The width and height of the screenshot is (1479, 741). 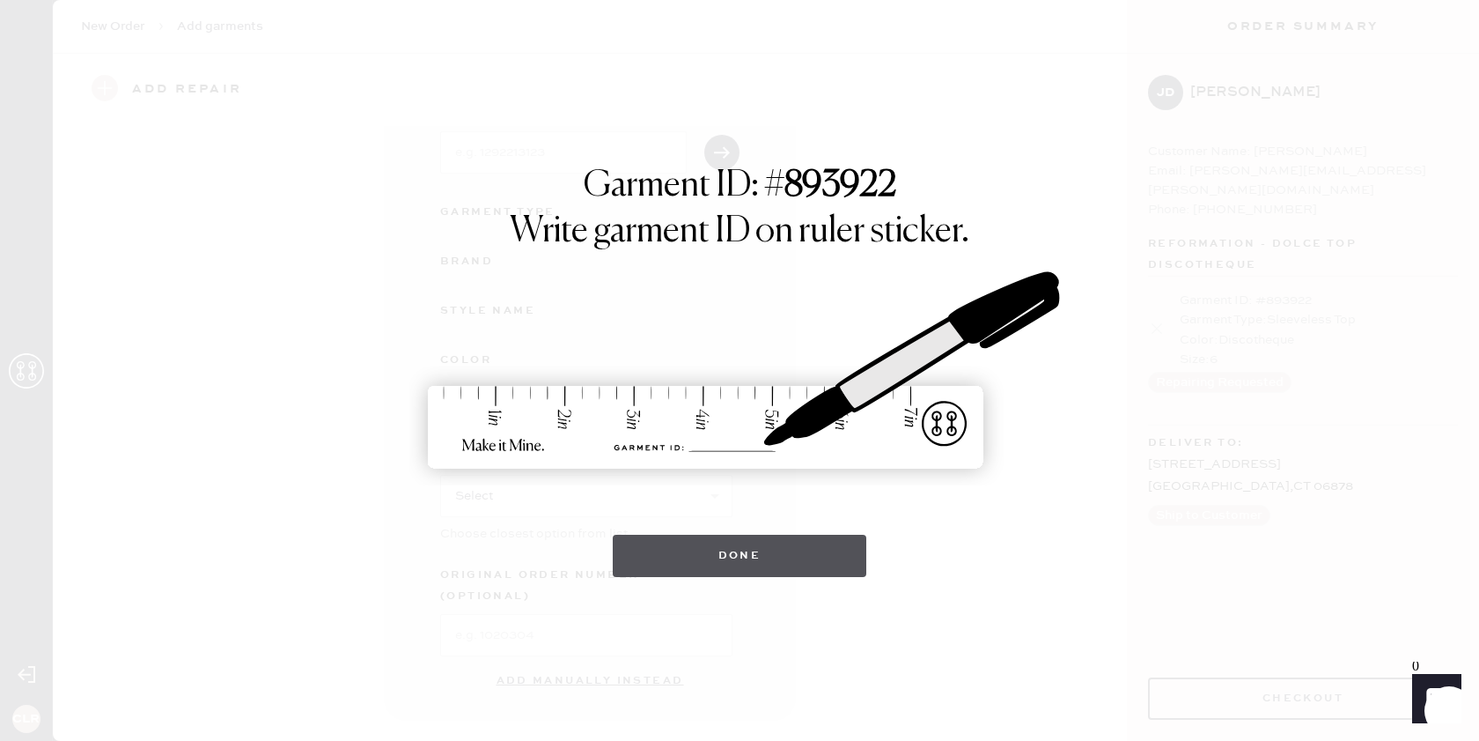 What do you see at coordinates (740, 232) in the screenshot?
I see `h1: Write garment ID on ruler sticker.` at bounding box center [740, 232].